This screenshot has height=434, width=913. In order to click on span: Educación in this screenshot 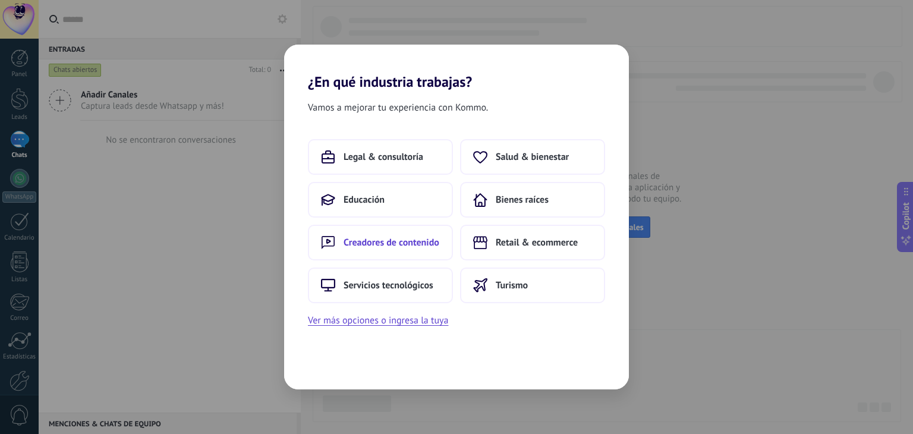, I will do `click(364, 200)`.